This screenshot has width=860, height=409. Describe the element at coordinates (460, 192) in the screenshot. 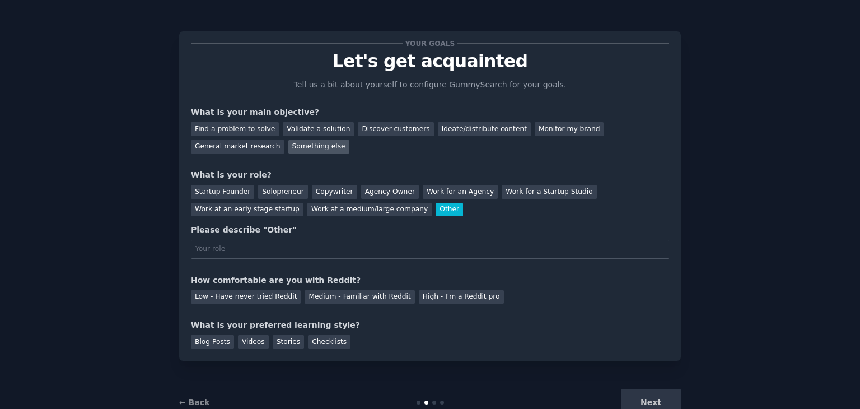

I see `div: Work for an Agency` at that location.